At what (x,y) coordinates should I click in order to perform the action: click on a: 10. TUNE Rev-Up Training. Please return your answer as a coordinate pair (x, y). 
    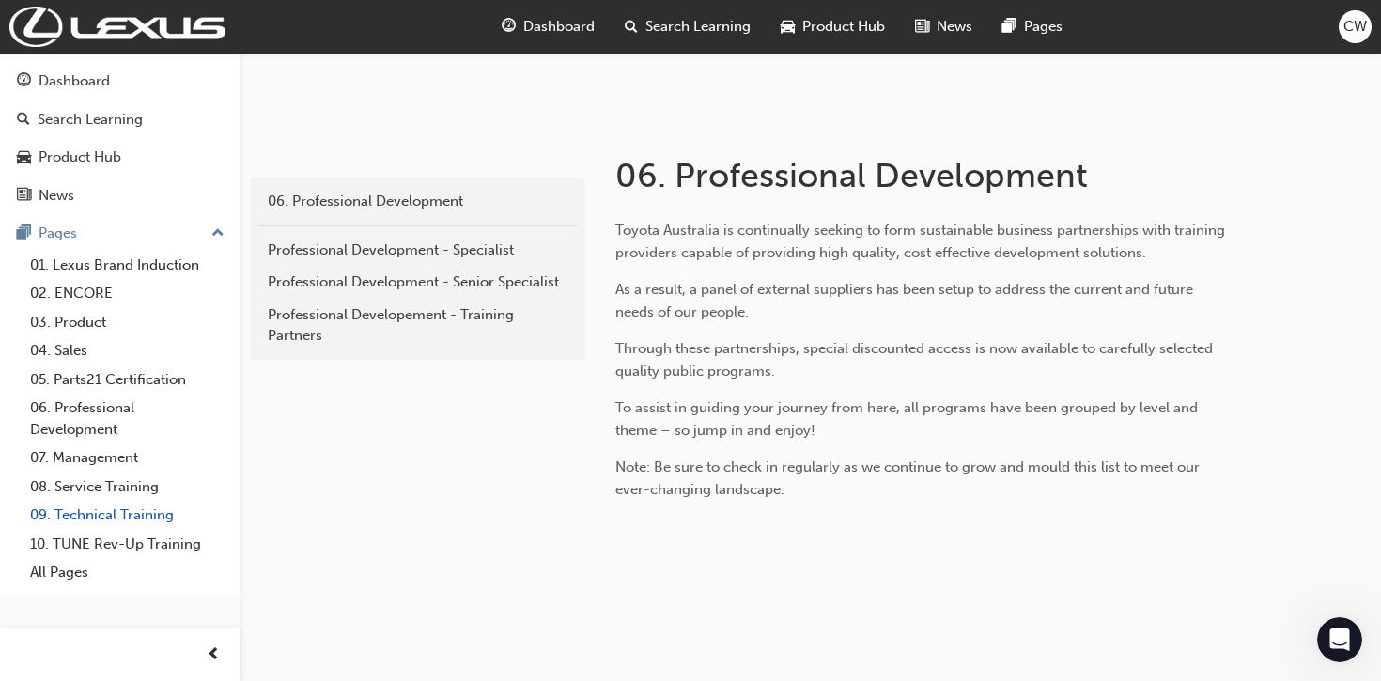
    Looking at the image, I should click on (127, 544).